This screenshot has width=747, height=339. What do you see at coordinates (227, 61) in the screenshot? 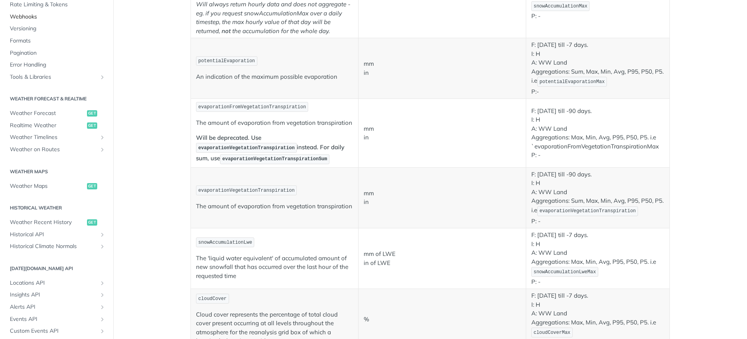
I see `span: potentialEvaporation` at bounding box center [227, 61].